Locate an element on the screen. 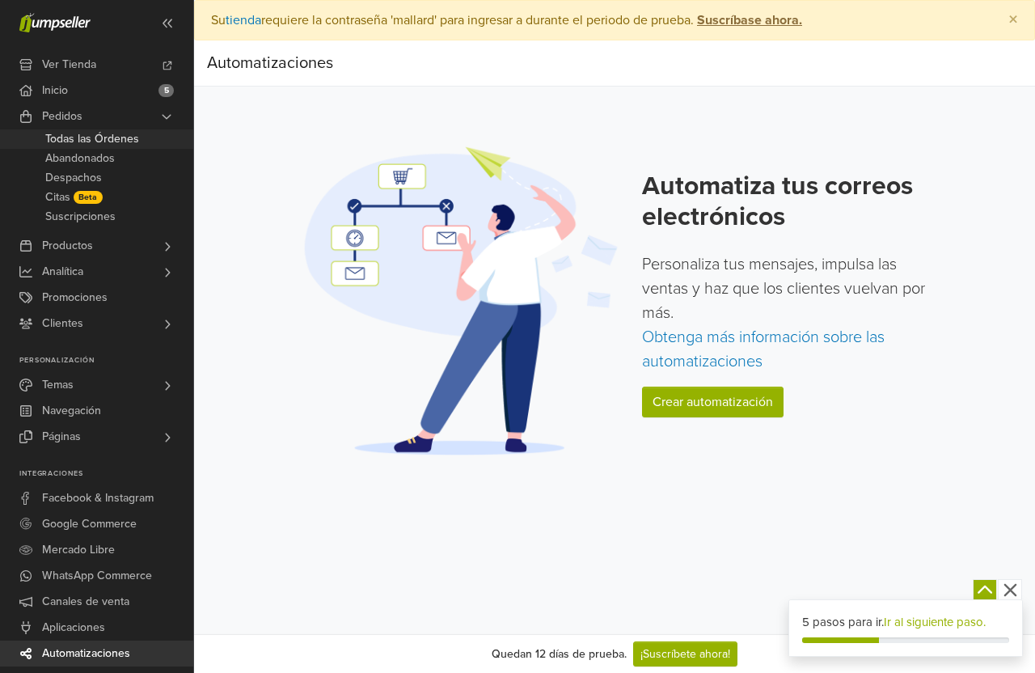 The image size is (1035, 673). span: Promociones is located at coordinates (74, 298).